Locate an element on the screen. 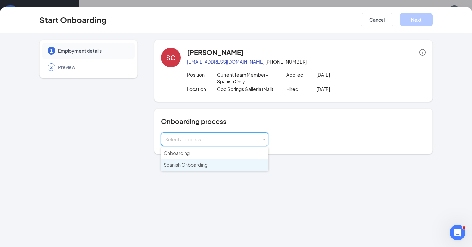 The image size is (472, 247). span: Employment details is located at coordinates (93, 51).